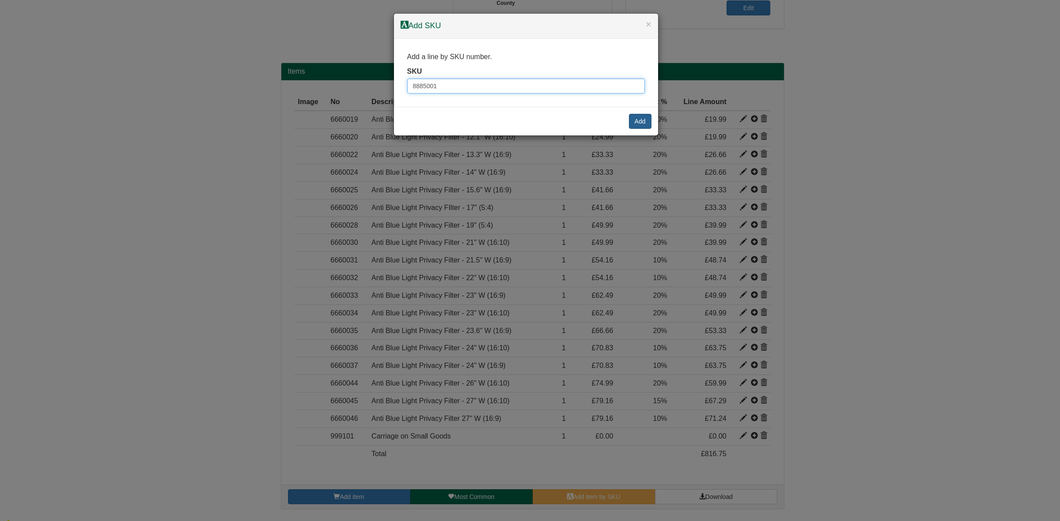 The width and height of the screenshot is (1060, 521). I want to click on button: Add, so click(640, 121).